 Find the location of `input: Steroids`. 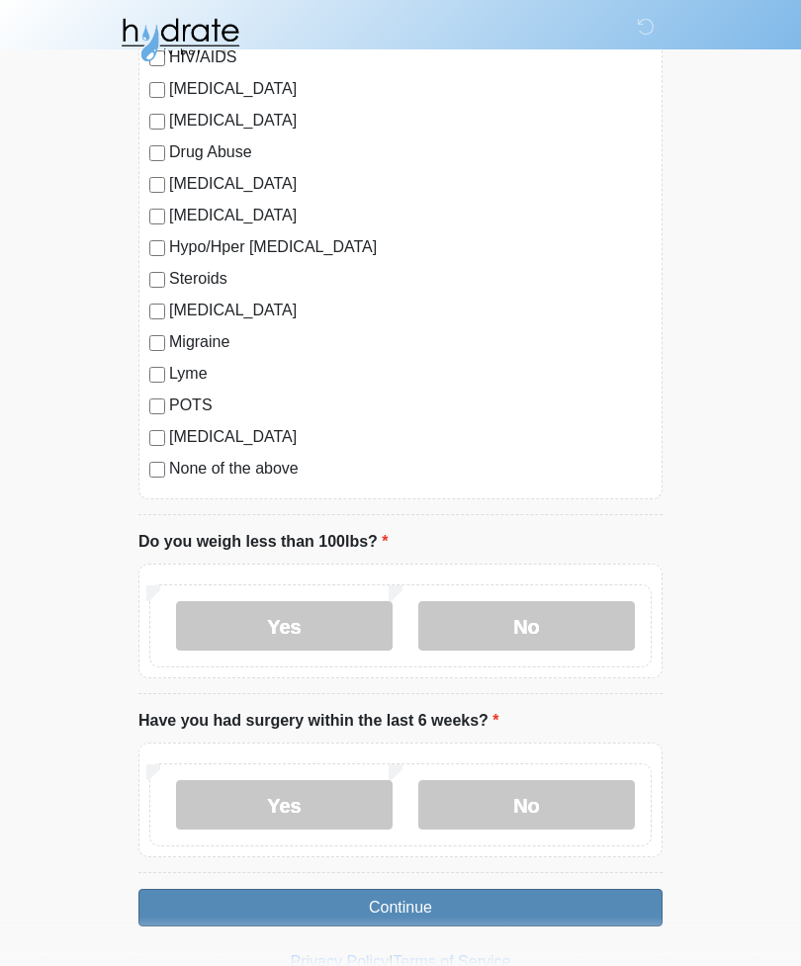

input: Steroids is located at coordinates (157, 280).